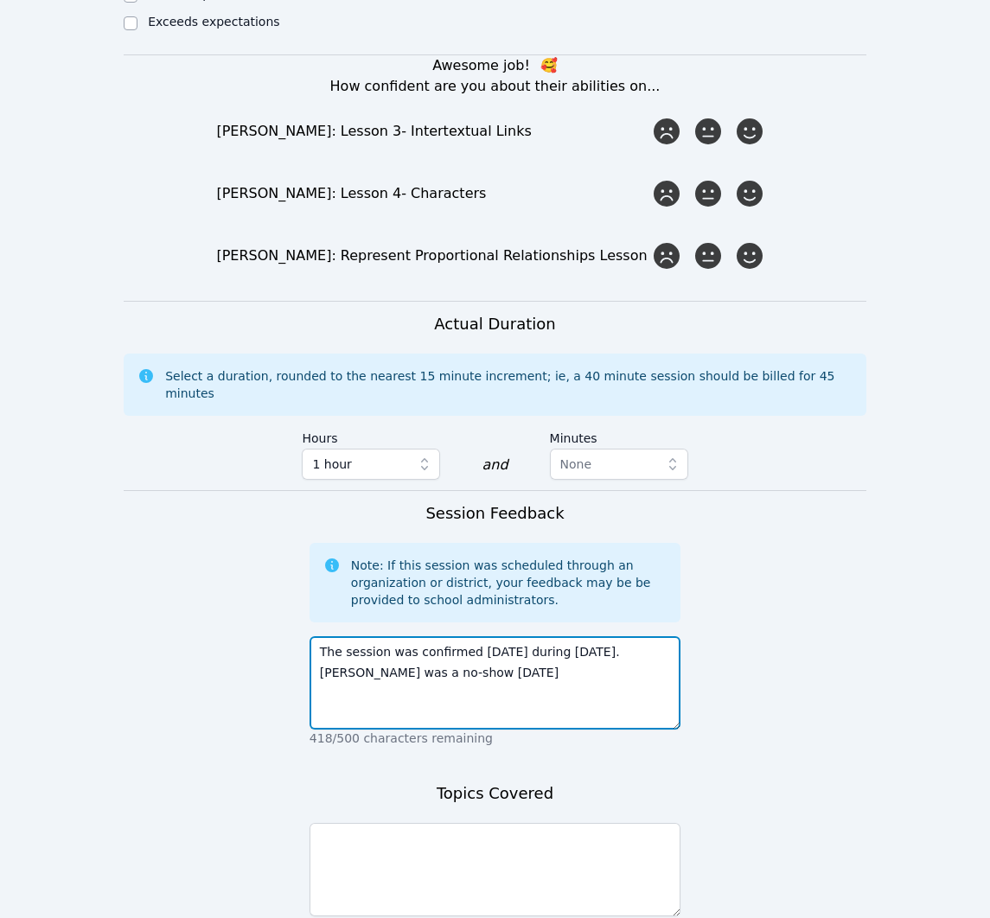  What do you see at coordinates (508, 583) in the screenshot?
I see `div: Note: If this session was scheduled through an organization or district, your feedback may be be ...` at bounding box center [508, 583].